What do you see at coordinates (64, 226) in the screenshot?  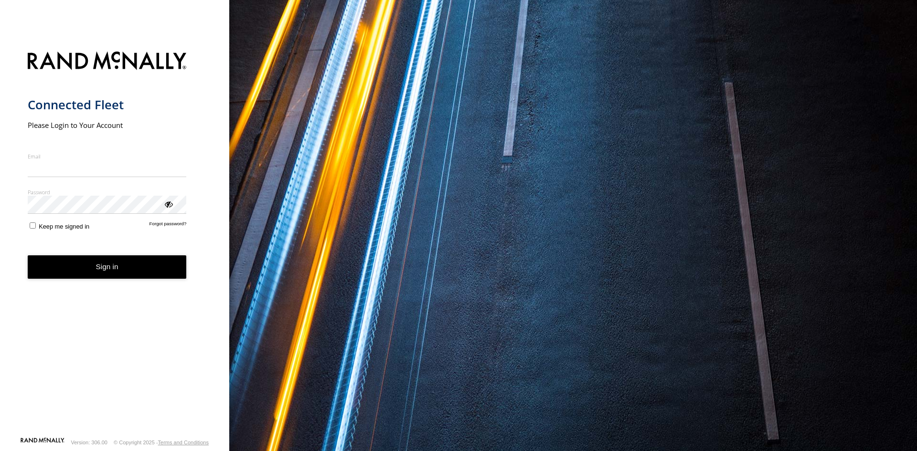 I see `span: Keep me signed in` at bounding box center [64, 226].